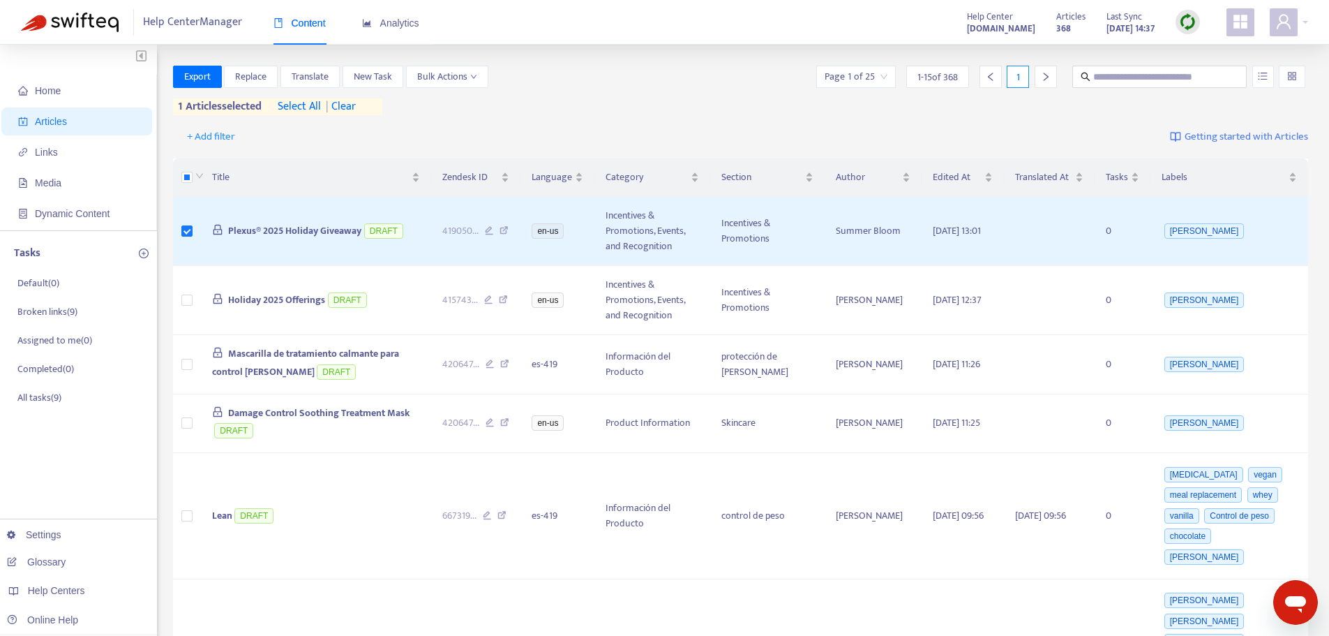  Describe the element at coordinates (222, 515) in the screenshot. I see `span: Lean` at that location.